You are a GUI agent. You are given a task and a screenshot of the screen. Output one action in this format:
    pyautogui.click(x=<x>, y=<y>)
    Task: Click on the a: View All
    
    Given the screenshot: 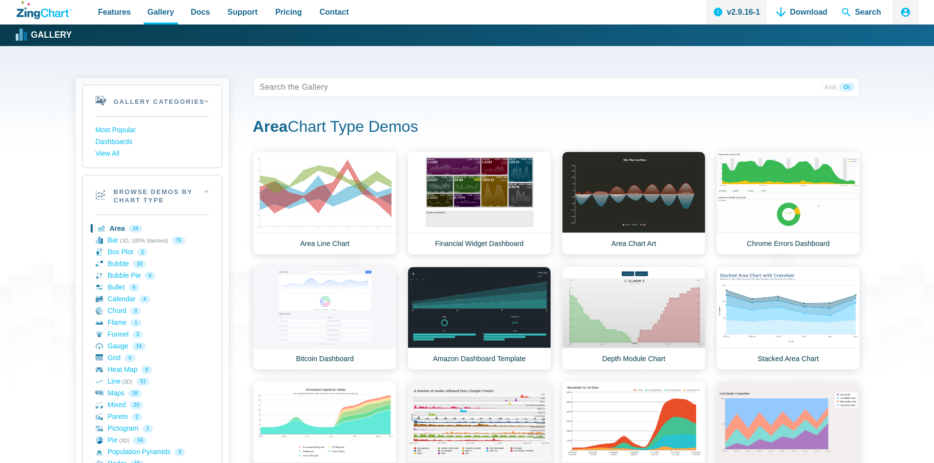 What is the action you would take?
    pyautogui.click(x=152, y=154)
    